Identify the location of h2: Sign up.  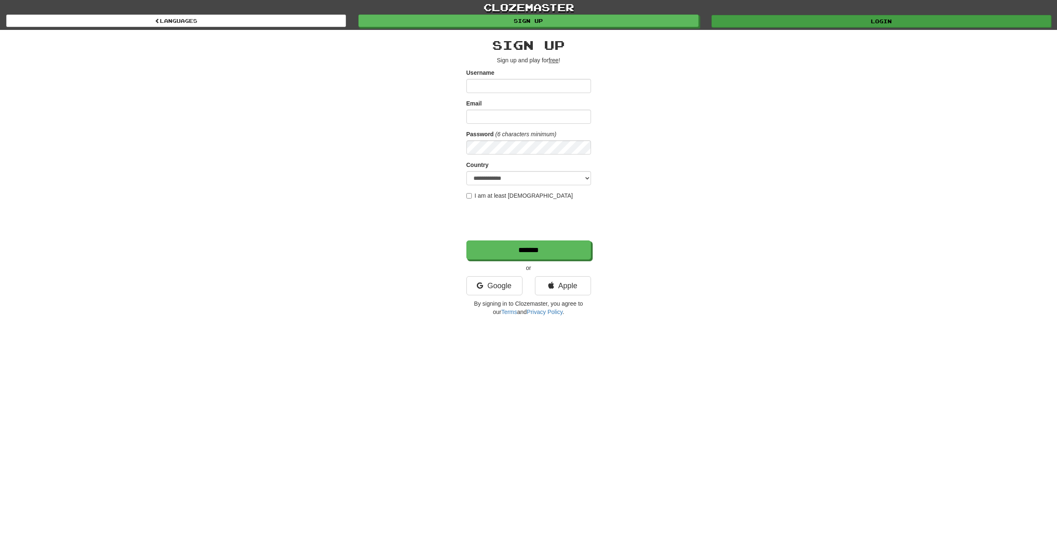
(529, 45).